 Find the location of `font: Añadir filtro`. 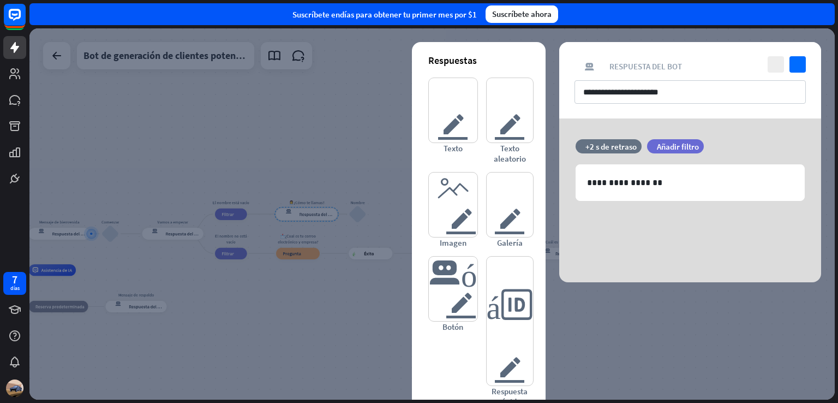

font: Añadir filtro is located at coordinates (678, 146).